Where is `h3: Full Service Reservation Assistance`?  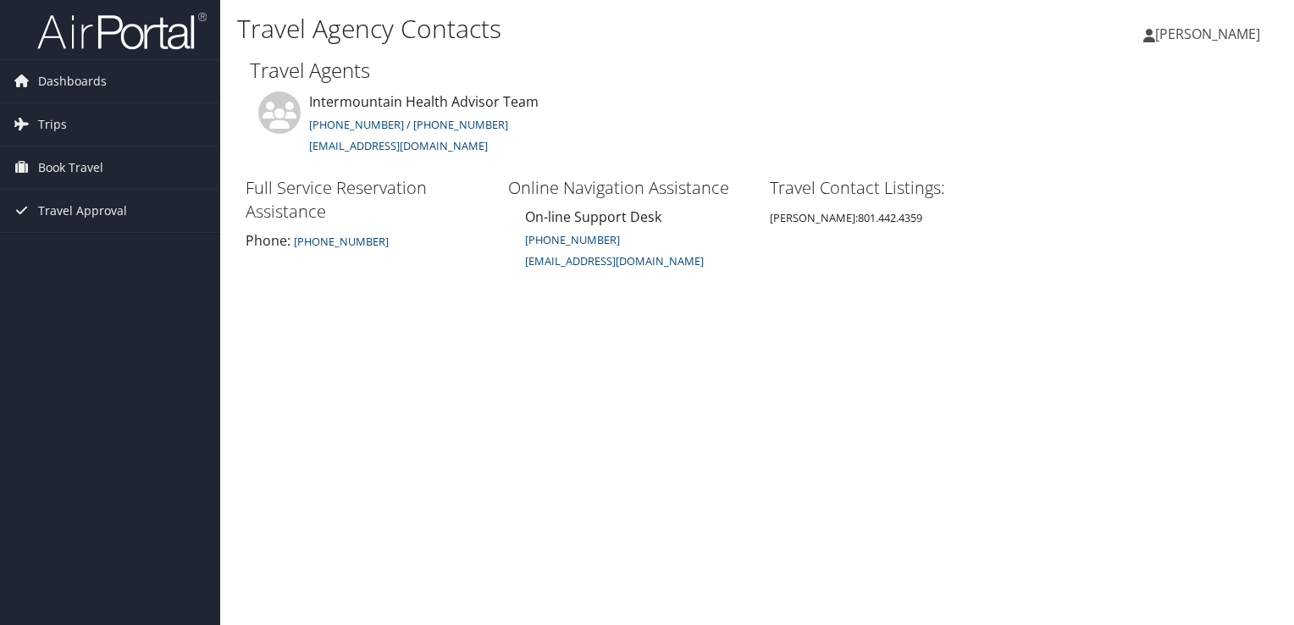 h3: Full Service Reservation Assistance is located at coordinates (368, 200).